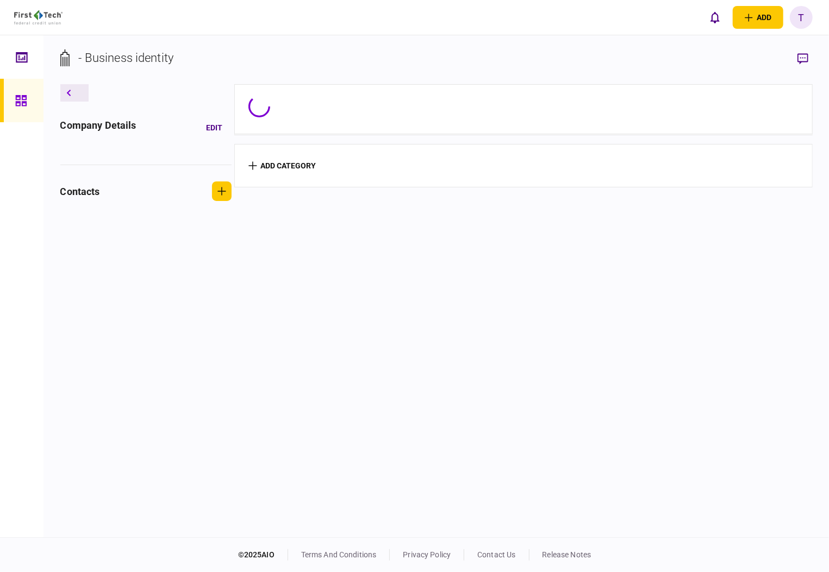  I want to click on a: release notes, so click(567, 555).